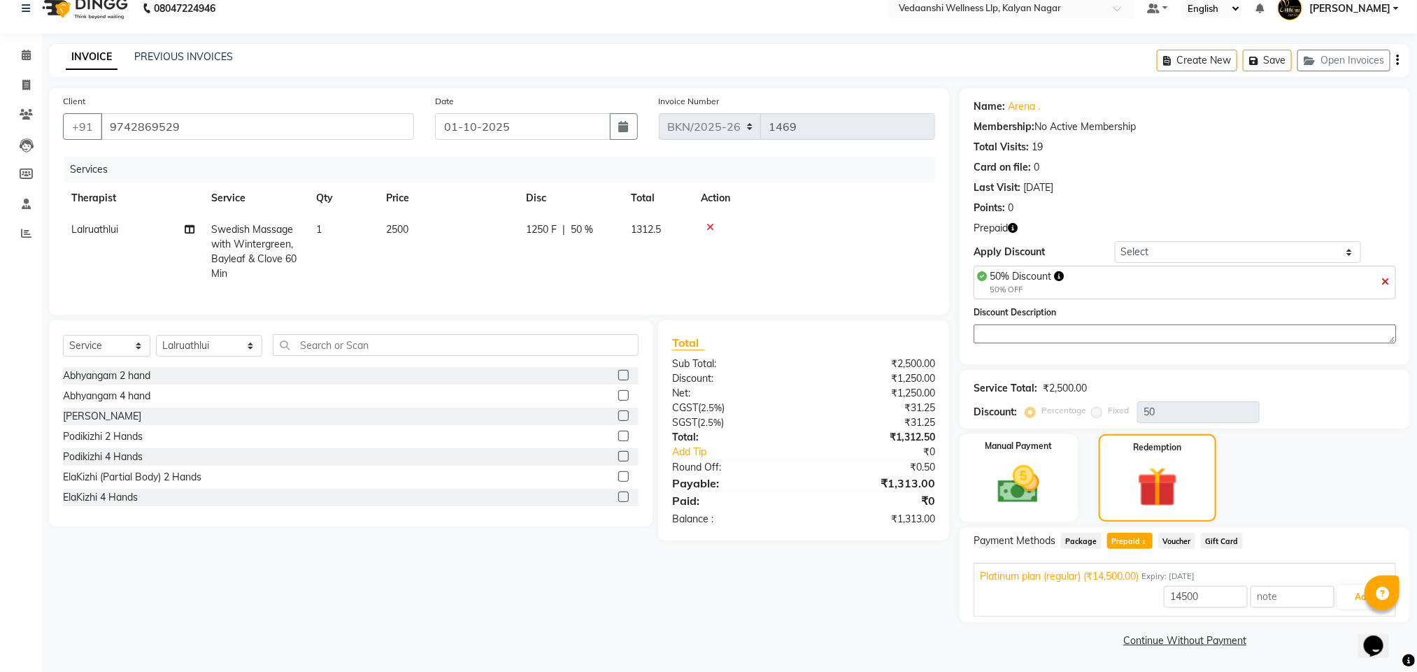 Image resolution: width=1417 pixels, height=672 pixels. Describe the element at coordinates (505, 169) in the screenshot. I see `div: Services` at that location.